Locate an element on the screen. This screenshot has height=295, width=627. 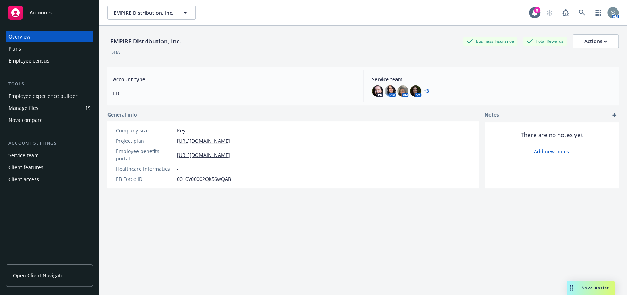
button: Nova Assist is located at coordinates (591, 287).